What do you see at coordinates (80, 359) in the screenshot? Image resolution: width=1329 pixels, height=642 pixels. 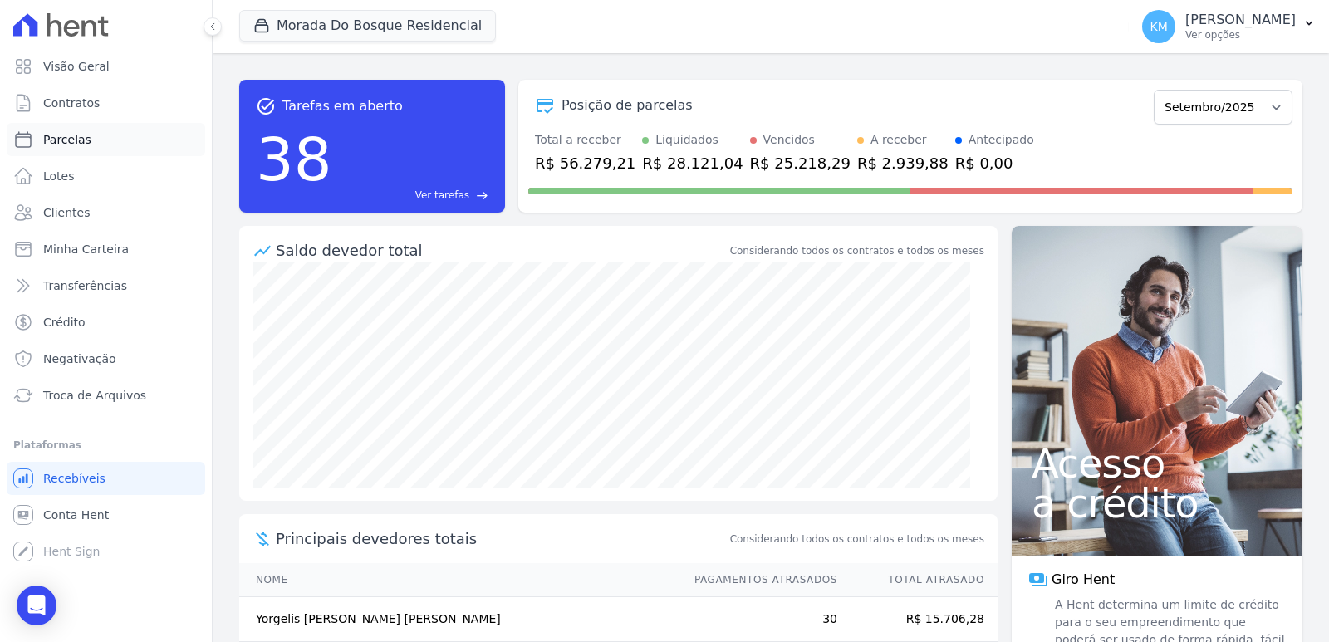 I see `span: Negativação` at bounding box center [80, 359].